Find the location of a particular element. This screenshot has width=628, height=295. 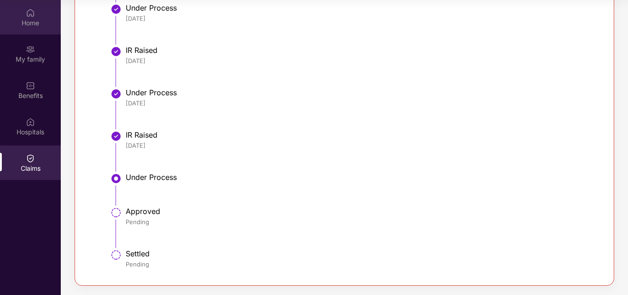

img: svg+xml;base64,PHN2ZyBpZD0iSG9tZSIgeG1sbnM9Imh0dHA6Ly93d3cudzMub3JnLzIwMDAvc3ZnIiB3aWR0aD0iMjAiIG... is located at coordinates (30, 13).